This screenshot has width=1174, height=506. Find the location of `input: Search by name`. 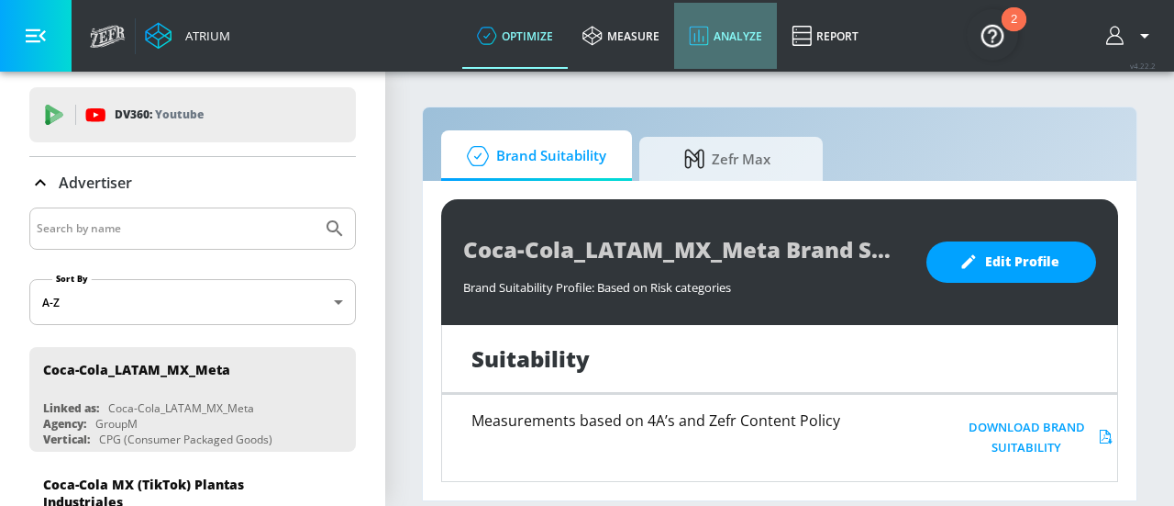

input: Search by name is located at coordinates (175, 228).